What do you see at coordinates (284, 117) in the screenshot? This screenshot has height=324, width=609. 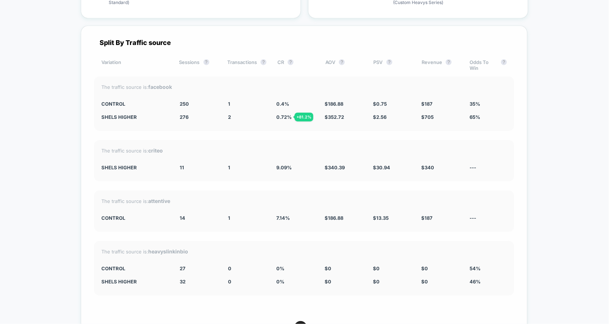 I see `span: 0.72 %` at bounding box center [284, 117].